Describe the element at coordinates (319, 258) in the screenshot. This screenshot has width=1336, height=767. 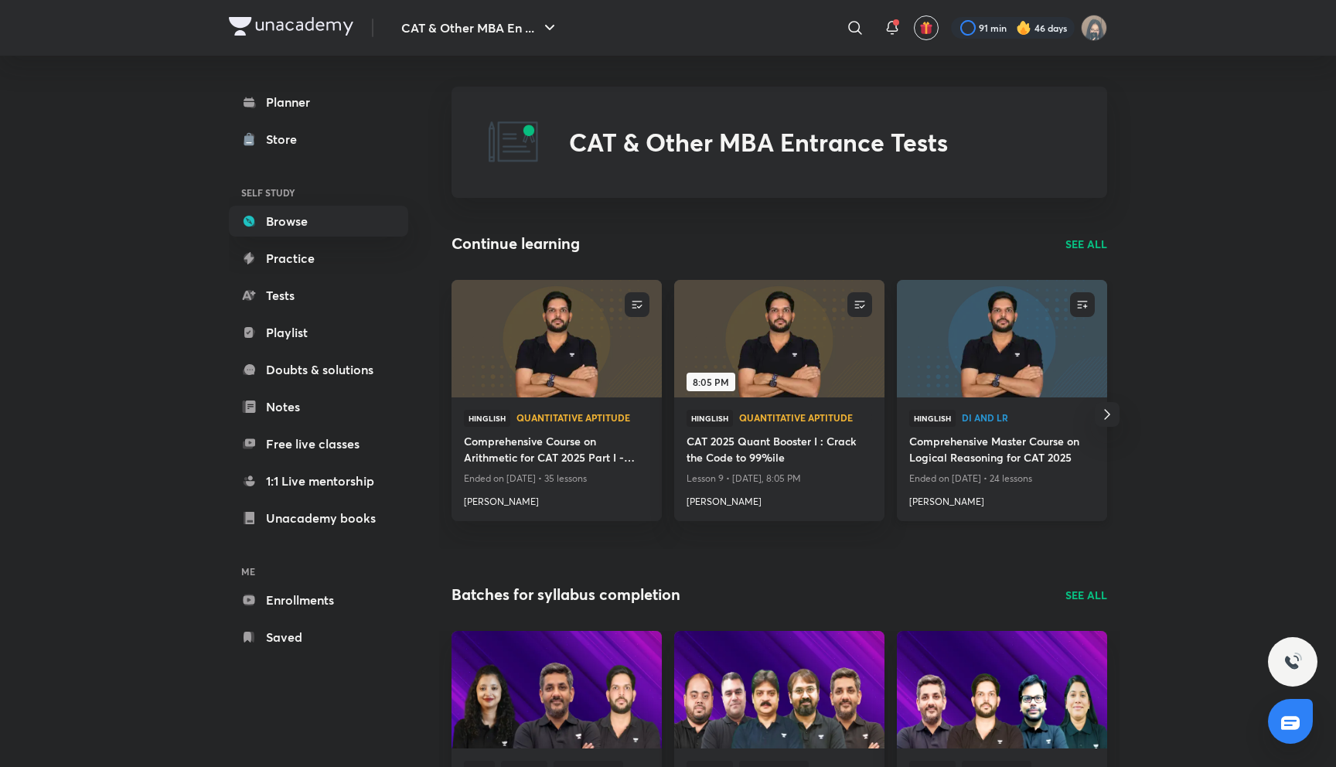
I see `a: Practice` at that location.